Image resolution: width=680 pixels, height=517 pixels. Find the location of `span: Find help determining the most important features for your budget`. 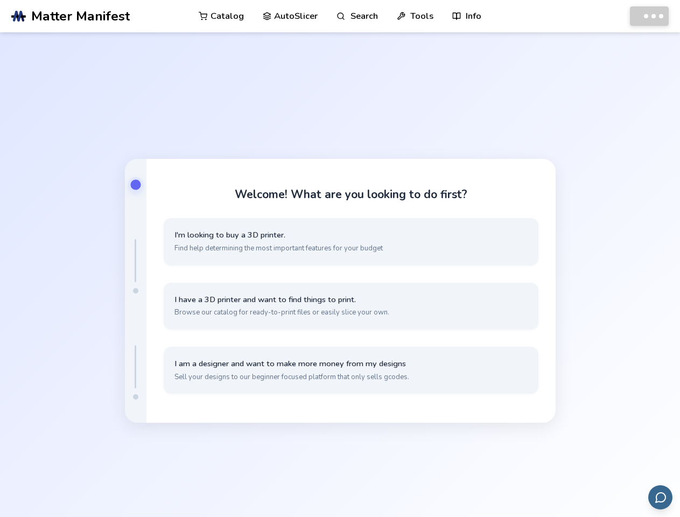

span: Find help determining the most important features for your budget is located at coordinates (351, 248).